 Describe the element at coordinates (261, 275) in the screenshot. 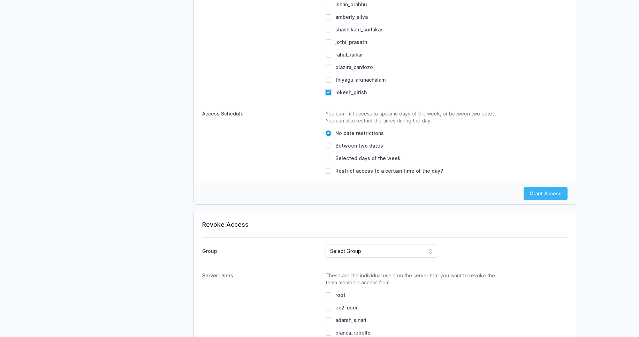

I see `div: Server Users` at that location.